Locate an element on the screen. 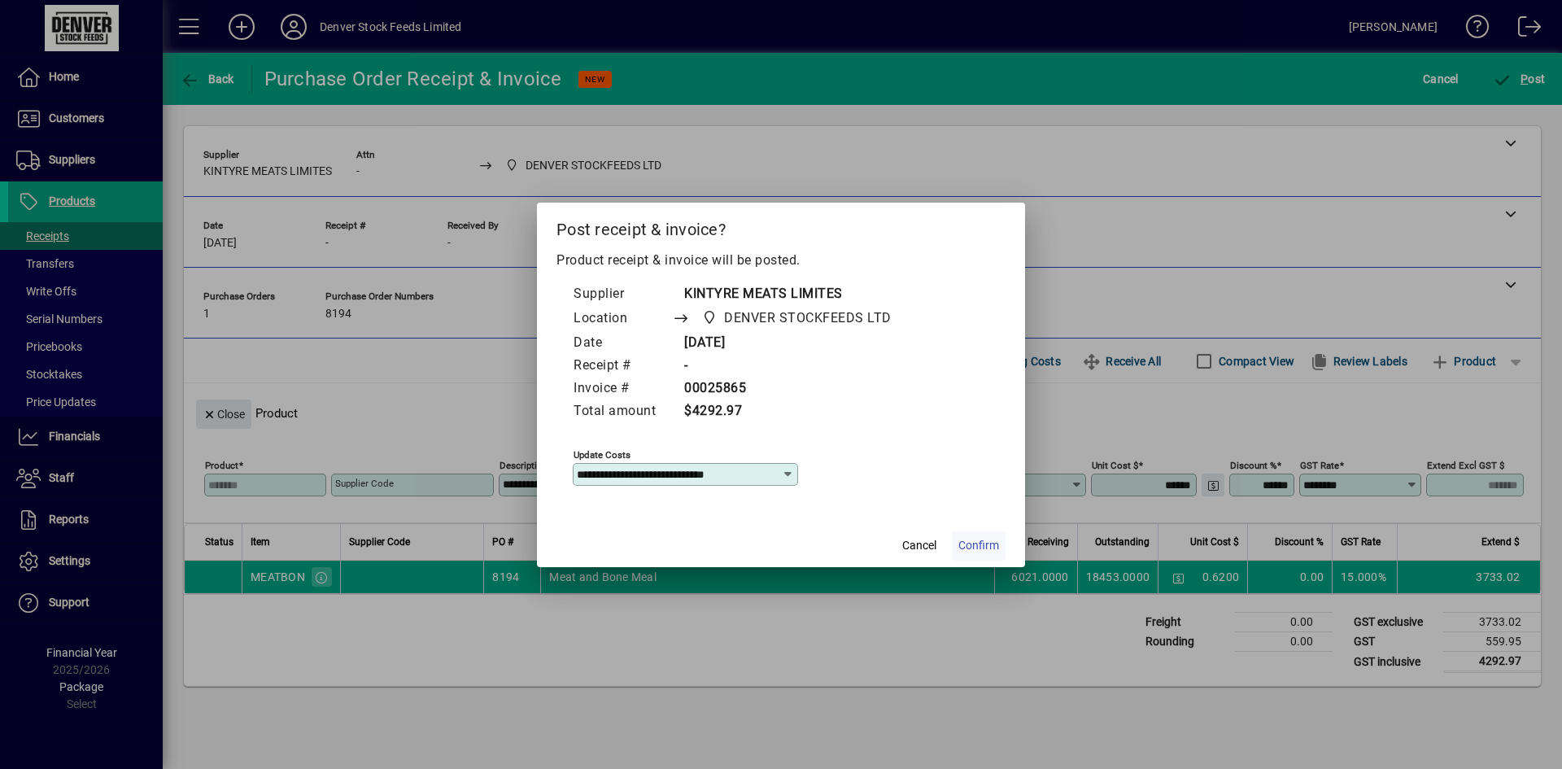 This screenshot has height=769, width=1562. button: Confirm is located at coordinates (979, 546).